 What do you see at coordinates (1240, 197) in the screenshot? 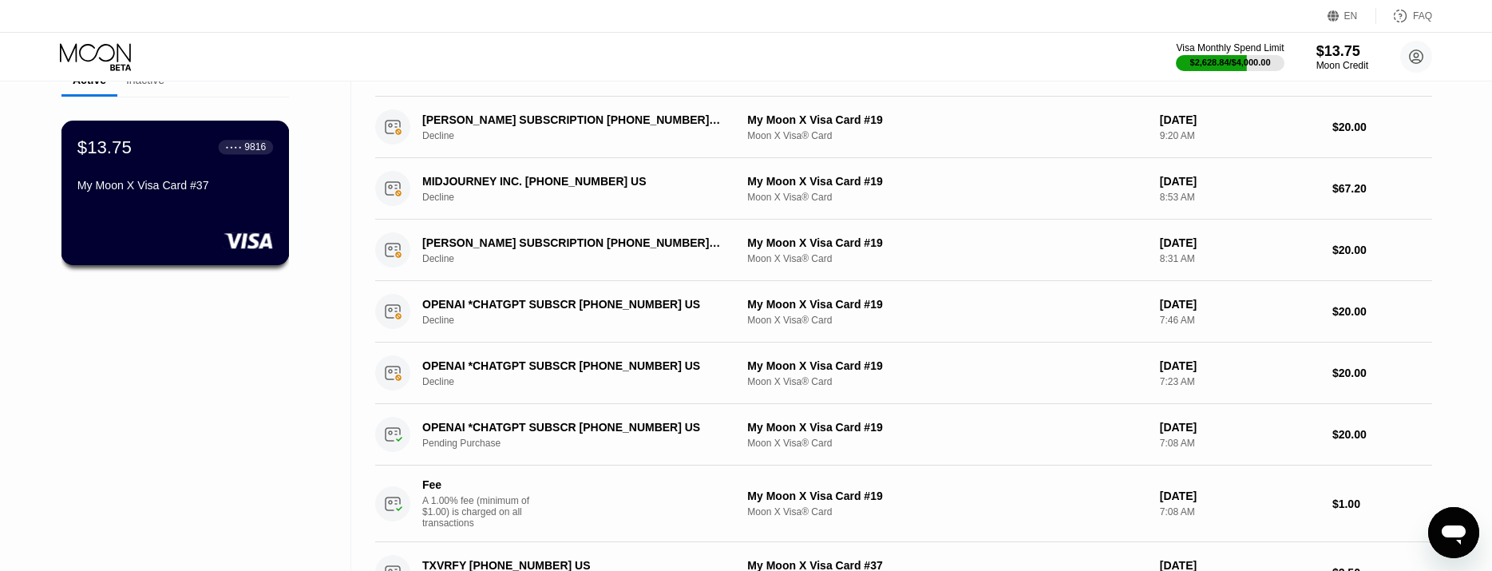
I see `div: 8:53 AM` at bounding box center [1240, 197].